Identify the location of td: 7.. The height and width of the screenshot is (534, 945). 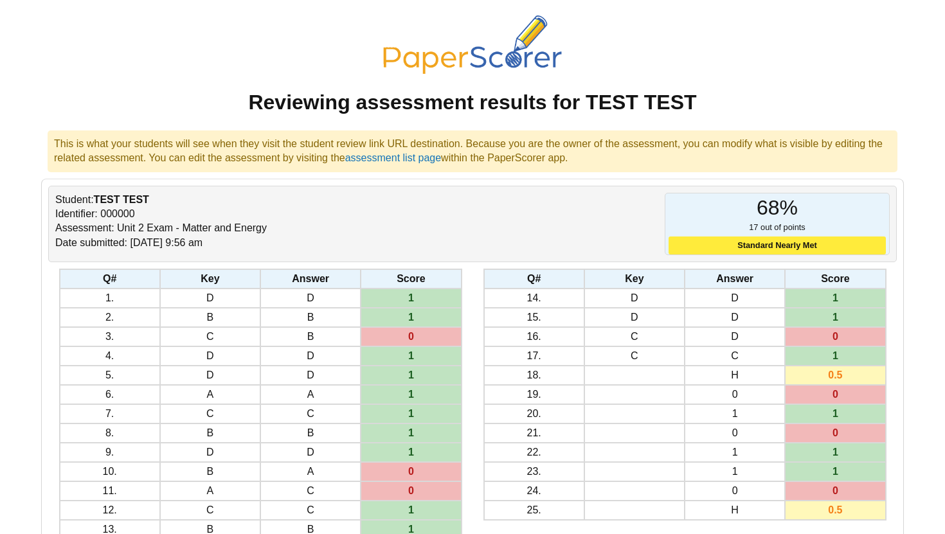
(110, 414).